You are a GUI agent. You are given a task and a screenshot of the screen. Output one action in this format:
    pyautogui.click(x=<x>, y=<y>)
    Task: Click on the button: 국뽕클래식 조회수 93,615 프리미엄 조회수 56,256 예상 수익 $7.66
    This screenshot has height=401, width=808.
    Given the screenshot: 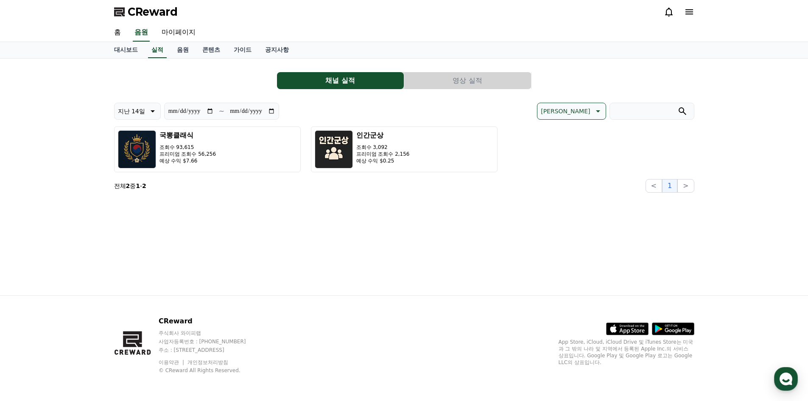 What is the action you would take?
    pyautogui.click(x=207, y=149)
    